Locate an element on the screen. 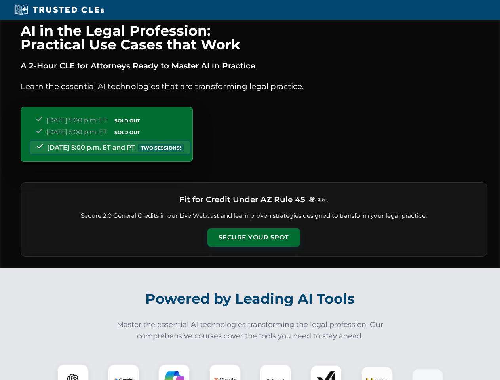 The height and width of the screenshot is (380, 500). img: Trusted CLEs is located at coordinates (59, 10).